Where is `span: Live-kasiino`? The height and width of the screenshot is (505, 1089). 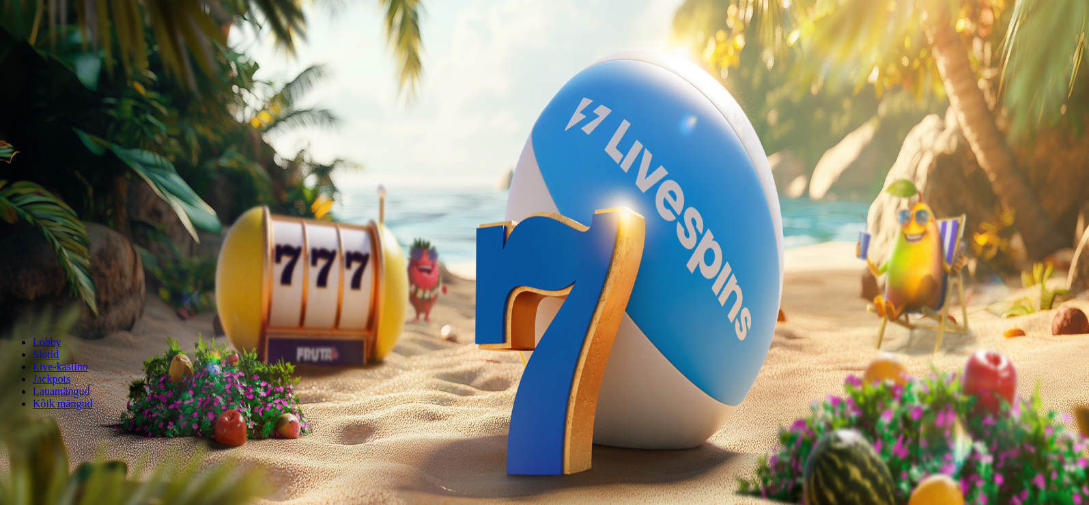
span: Live-kasiino is located at coordinates (60, 366).